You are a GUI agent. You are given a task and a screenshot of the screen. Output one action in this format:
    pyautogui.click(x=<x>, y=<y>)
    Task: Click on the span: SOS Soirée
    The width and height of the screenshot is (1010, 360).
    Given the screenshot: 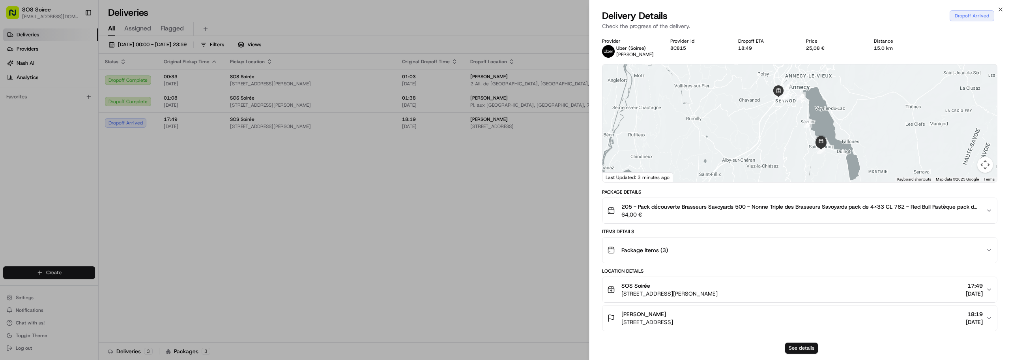 What is the action you would take?
    pyautogui.click(x=636, y=285)
    